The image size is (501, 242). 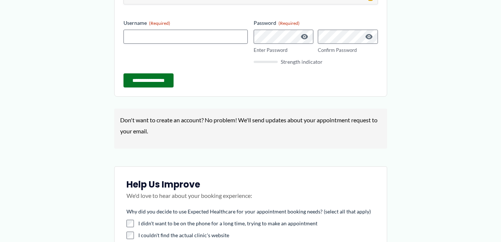 I want to click on p: We'd love to hear about your booking experience:, so click(x=251, y=199).